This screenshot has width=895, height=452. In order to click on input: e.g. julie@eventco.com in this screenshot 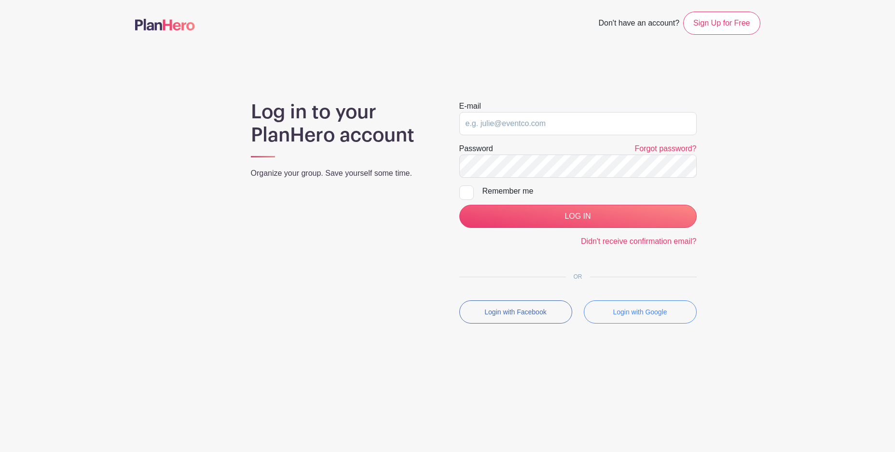, I will do `click(578, 124)`.